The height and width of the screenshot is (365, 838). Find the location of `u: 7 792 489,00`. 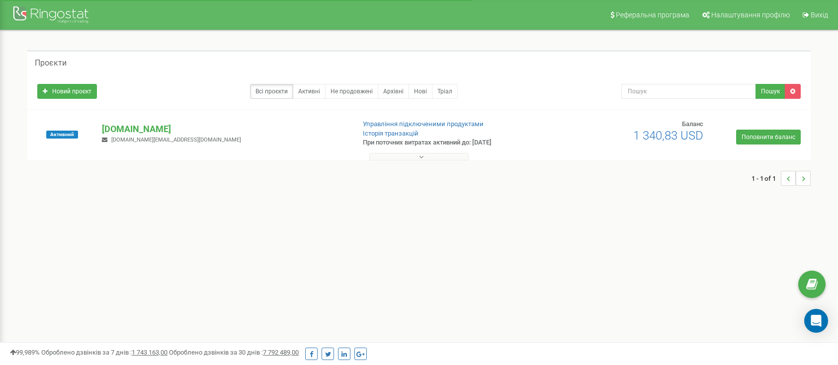

u: 7 792 489,00 is located at coordinates (281, 352).